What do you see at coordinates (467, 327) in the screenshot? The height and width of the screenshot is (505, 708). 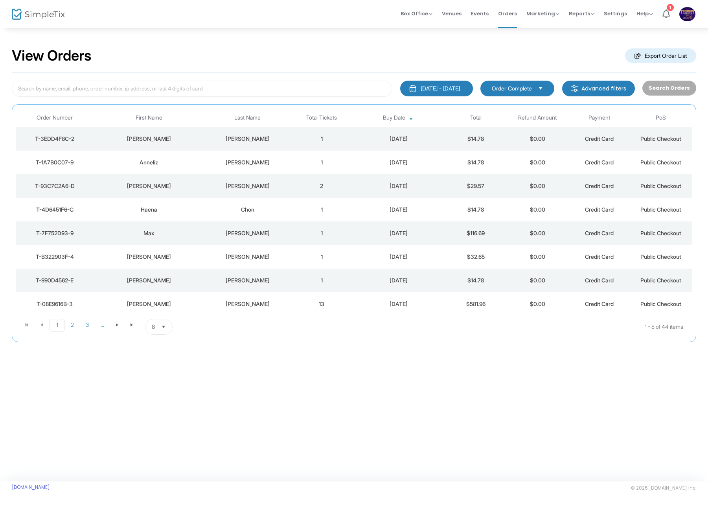 I see `kendo-pager-info: 1 - 8 of 44 items` at bounding box center [467, 327].